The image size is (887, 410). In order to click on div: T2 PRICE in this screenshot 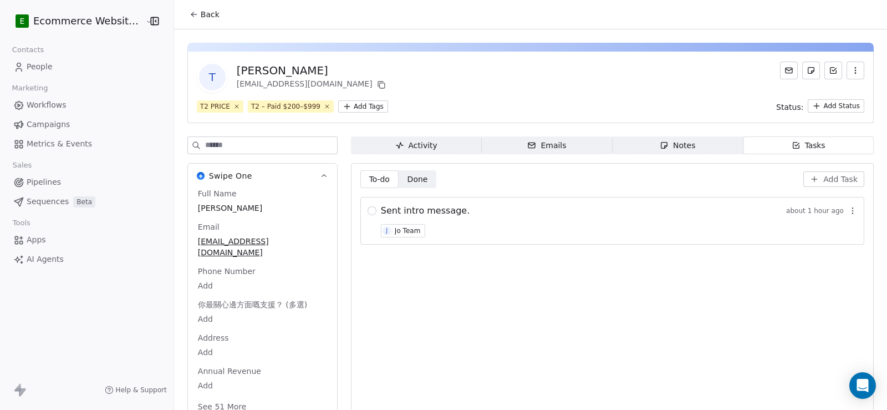, I will do `click(215, 106)`.